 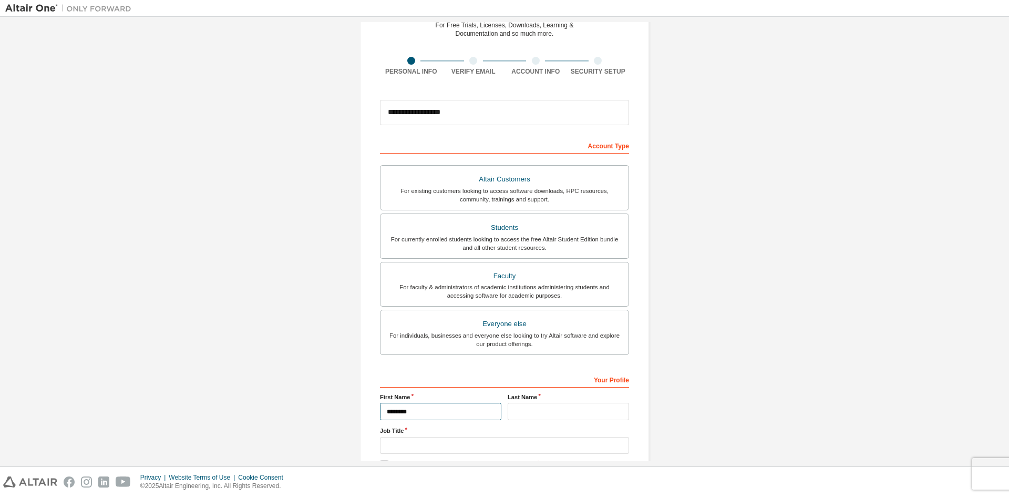 I want to click on img: youtube.svg, so click(x=123, y=482).